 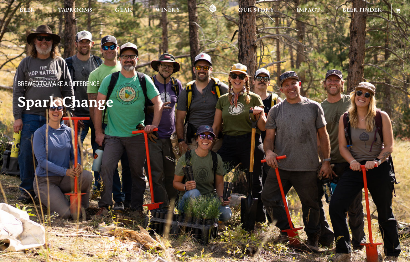 What do you see at coordinates (362, 11) in the screenshot?
I see `a: Beer Finder` at bounding box center [362, 11].